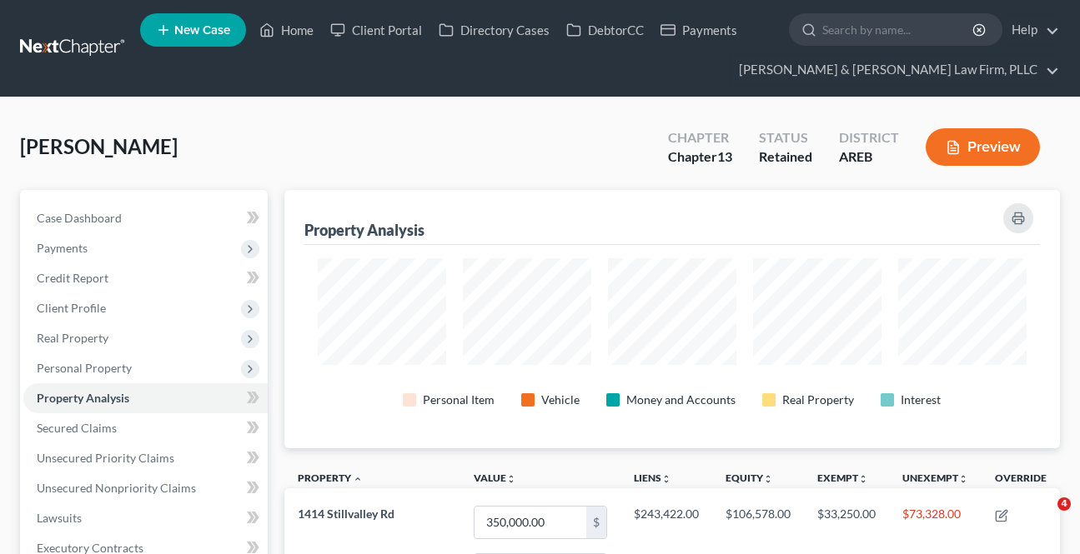 The image size is (1080, 554). Describe the element at coordinates (699, 30) in the screenshot. I see `a: Payments` at that location.